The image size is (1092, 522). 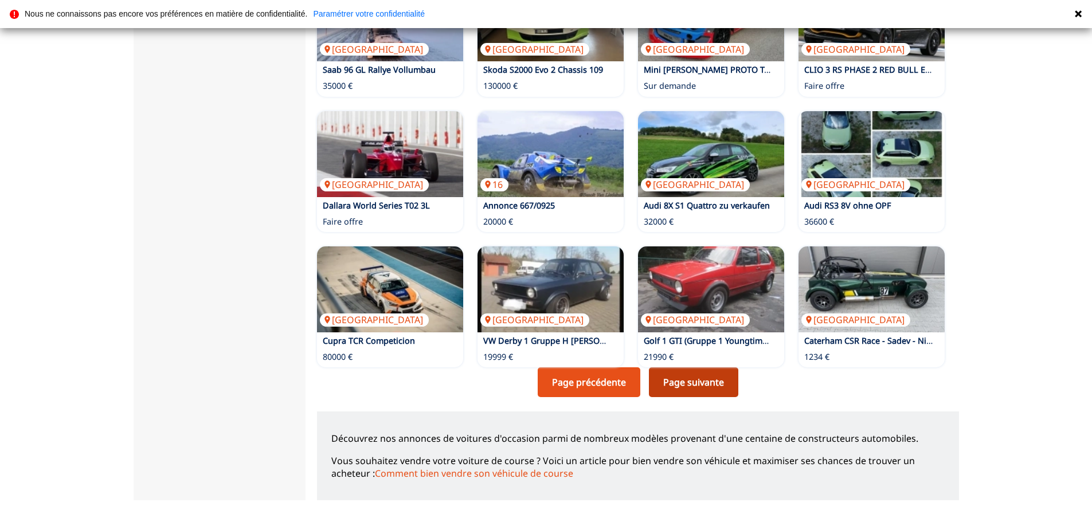 I want to click on a: Caterham CSR Race - Sadev - Nitron, so click(x=873, y=340).